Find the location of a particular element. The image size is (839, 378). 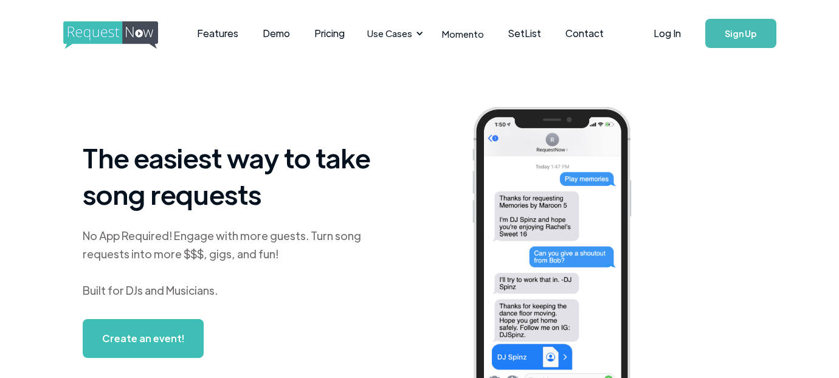

a: home is located at coordinates (109, 33).